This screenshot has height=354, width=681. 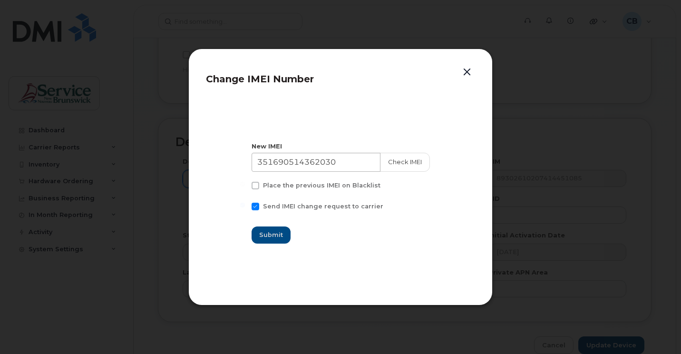 What do you see at coordinates (260, 79) in the screenshot?
I see `span: Change IMEI Number` at bounding box center [260, 79].